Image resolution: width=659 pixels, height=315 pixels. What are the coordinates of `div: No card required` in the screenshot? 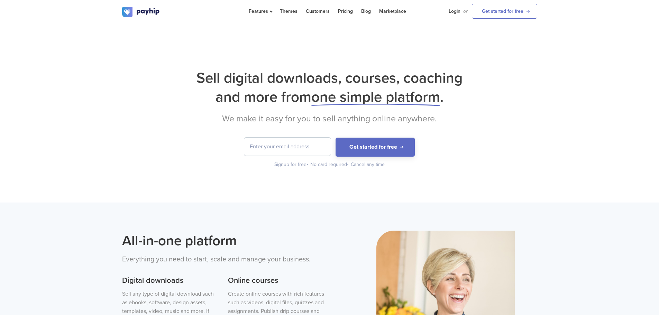 It's located at (330, 165).